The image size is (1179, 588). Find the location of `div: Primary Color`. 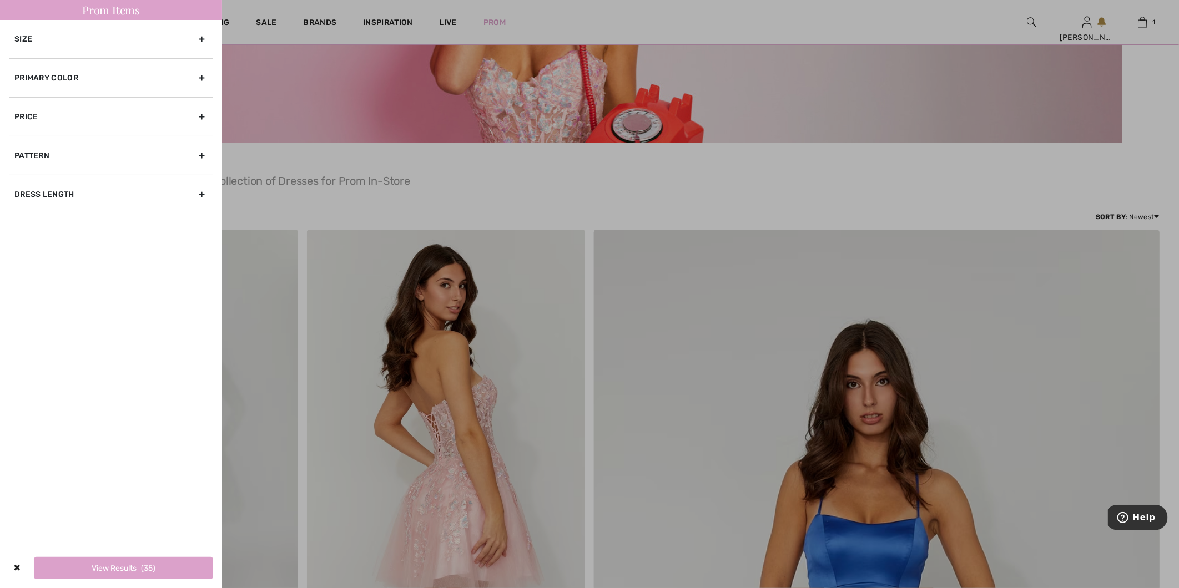

div: Primary Color is located at coordinates (111, 78).